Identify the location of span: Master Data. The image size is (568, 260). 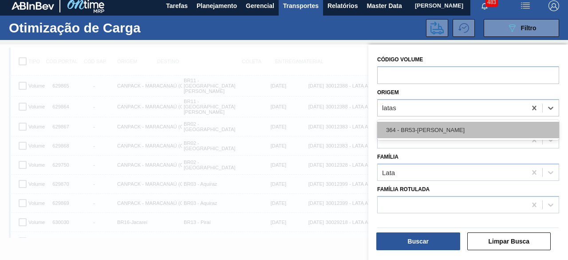
(384, 6).